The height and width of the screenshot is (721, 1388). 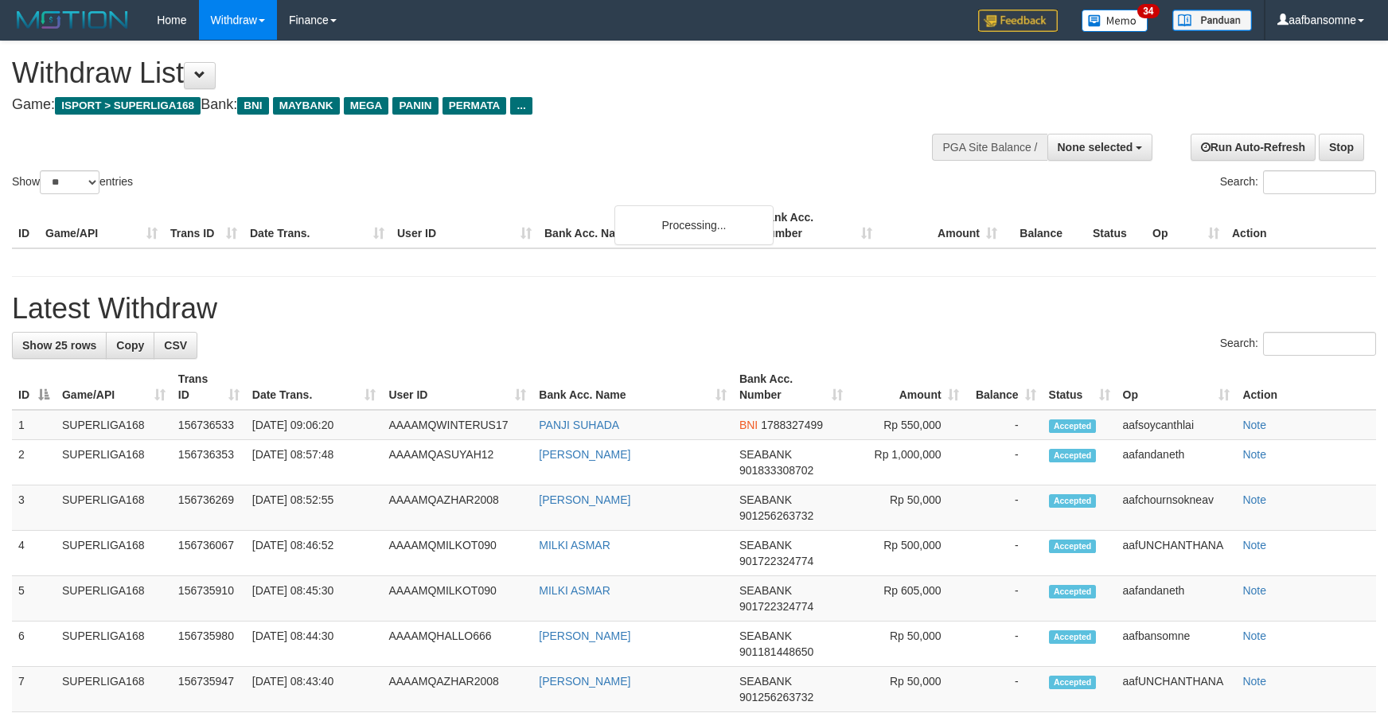 I want to click on td: 7, so click(x=33, y=689).